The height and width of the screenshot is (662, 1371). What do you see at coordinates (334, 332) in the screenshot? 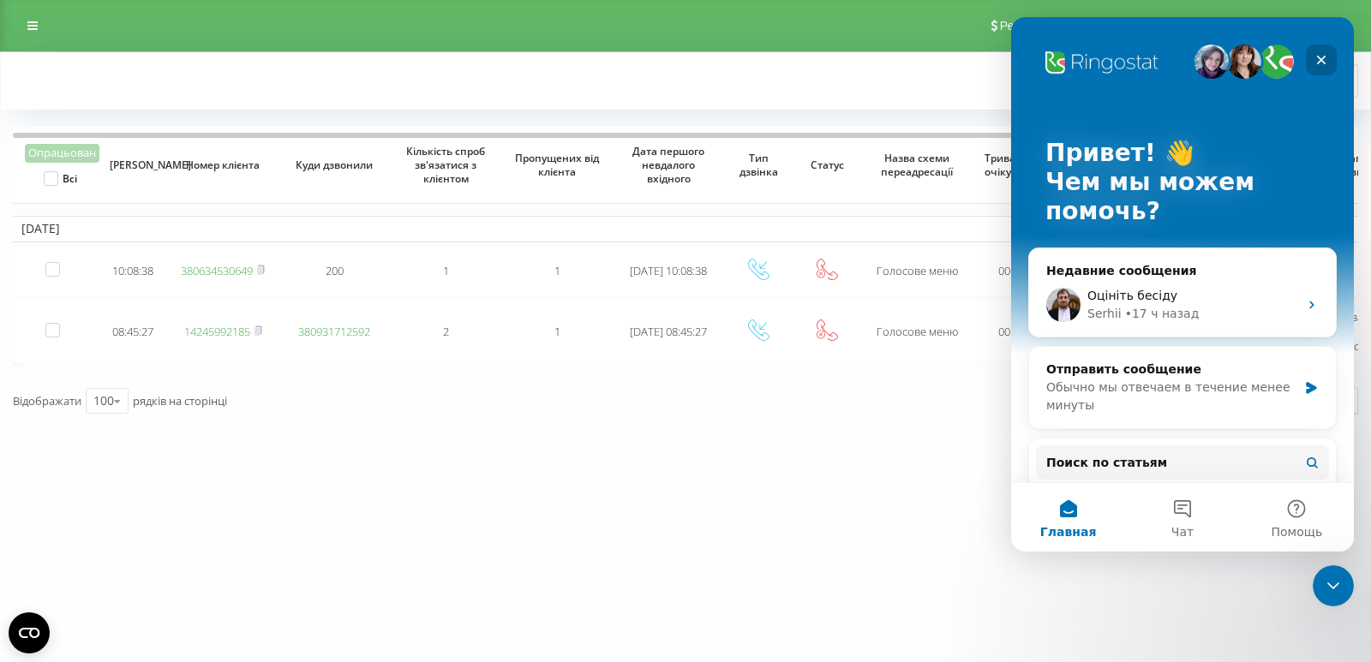
I see `a: 380931712592` at bounding box center [334, 332].